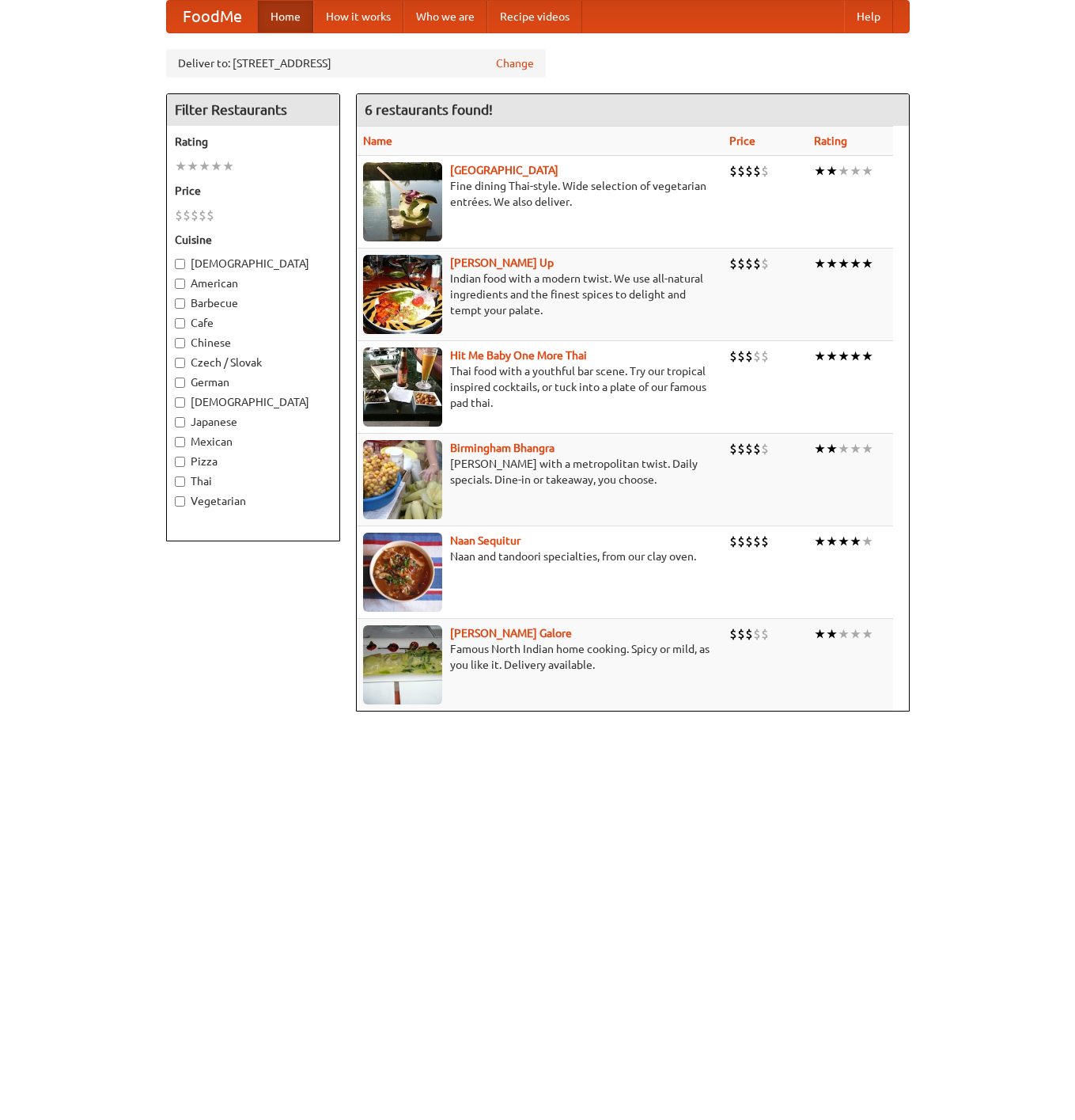 Image resolution: width=1075 pixels, height=1120 pixels. What do you see at coordinates (502, 448) in the screenshot?
I see `a: Birmingham Bhangra` at bounding box center [502, 448].